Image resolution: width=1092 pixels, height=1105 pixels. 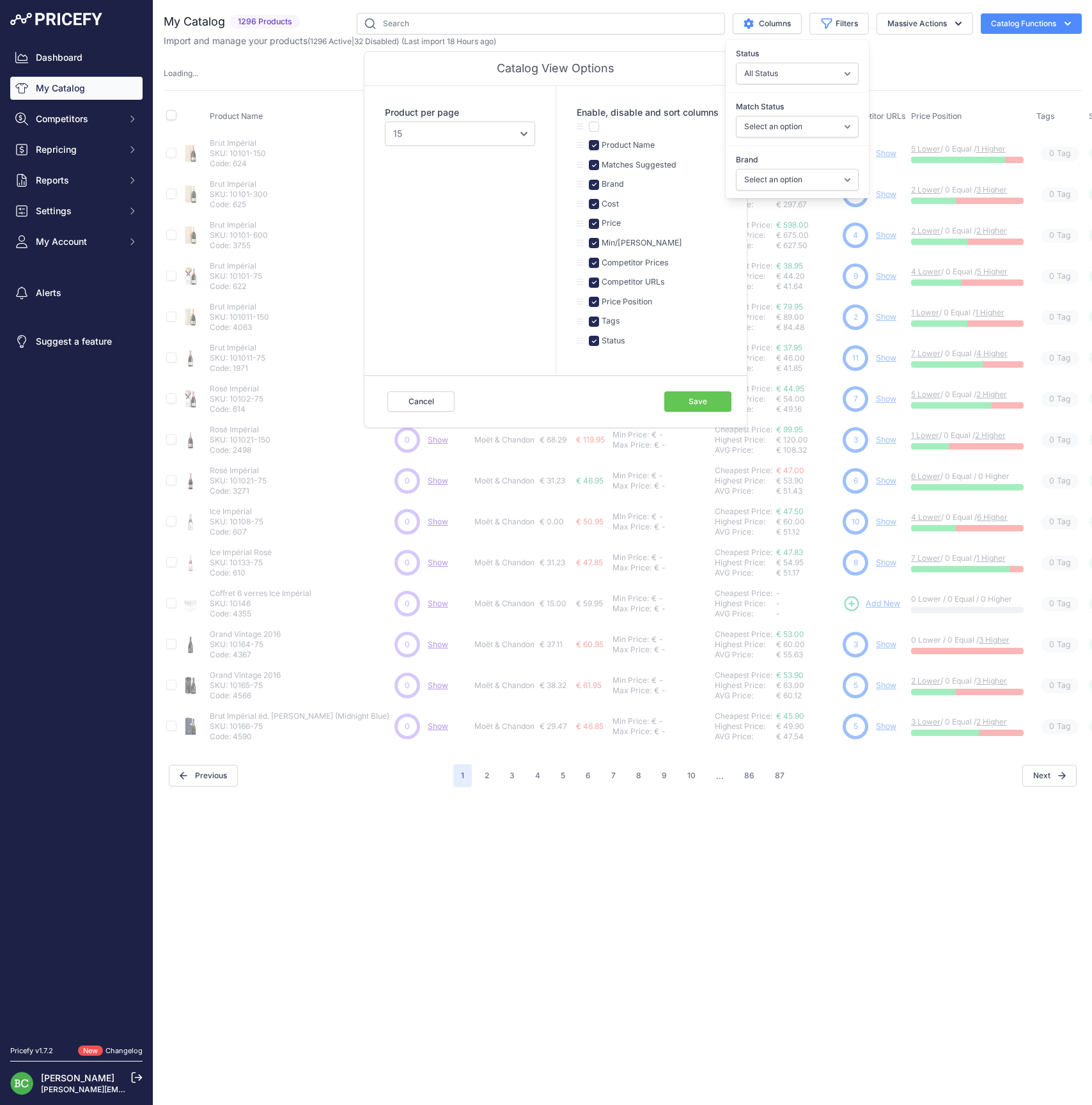 What do you see at coordinates (260, 594) in the screenshot?
I see `p: Coffret 6 verres Ice Impérial` at bounding box center [260, 594].